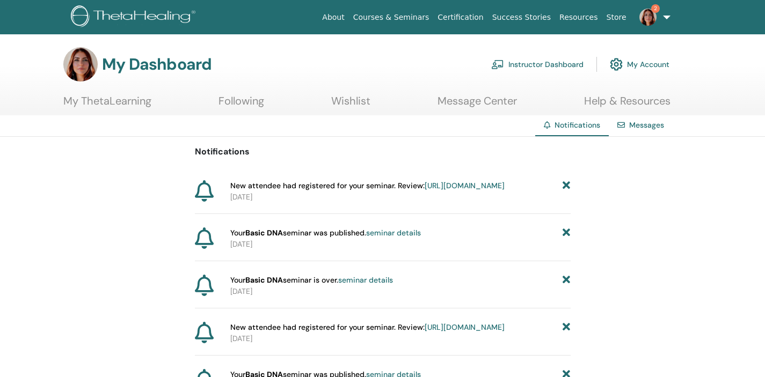 This screenshot has width=765, height=377. What do you see at coordinates (616, 64) in the screenshot?
I see `img: cog.svg` at bounding box center [616, 64].